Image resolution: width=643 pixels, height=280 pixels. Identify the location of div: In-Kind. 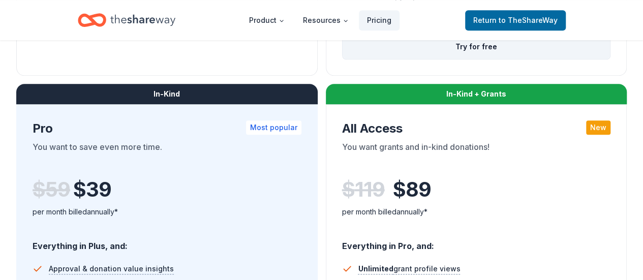
(167, 94).